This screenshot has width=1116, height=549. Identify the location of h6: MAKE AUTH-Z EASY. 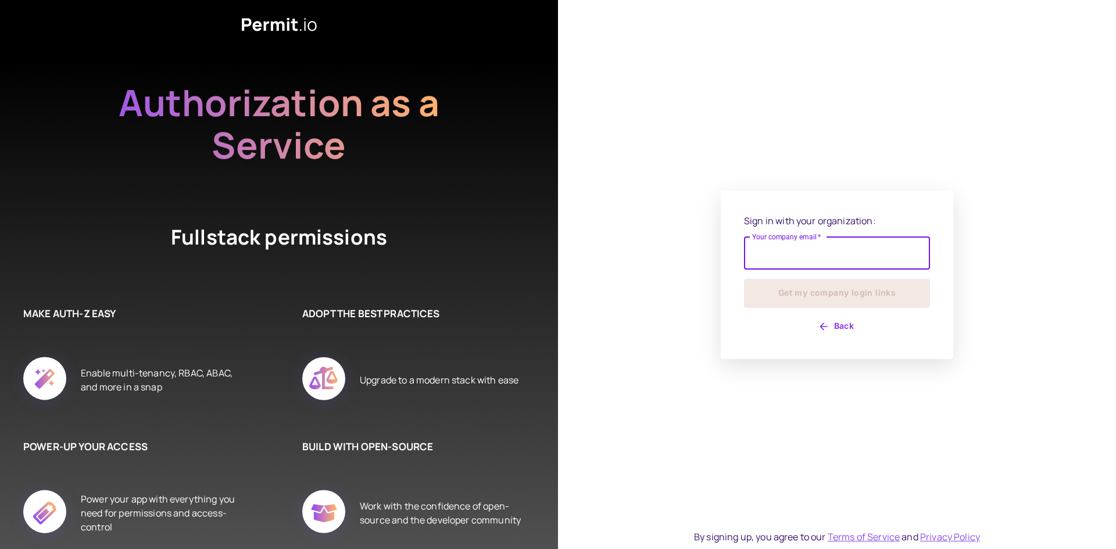
(134, 314).